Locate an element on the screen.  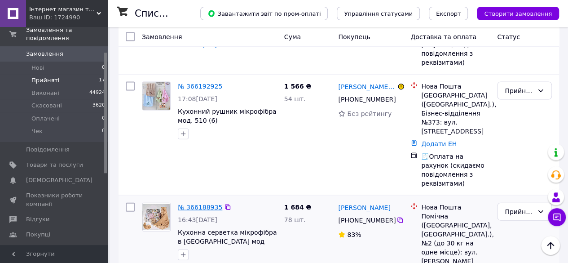
span: Покупець is located at coordinates (354, 37).